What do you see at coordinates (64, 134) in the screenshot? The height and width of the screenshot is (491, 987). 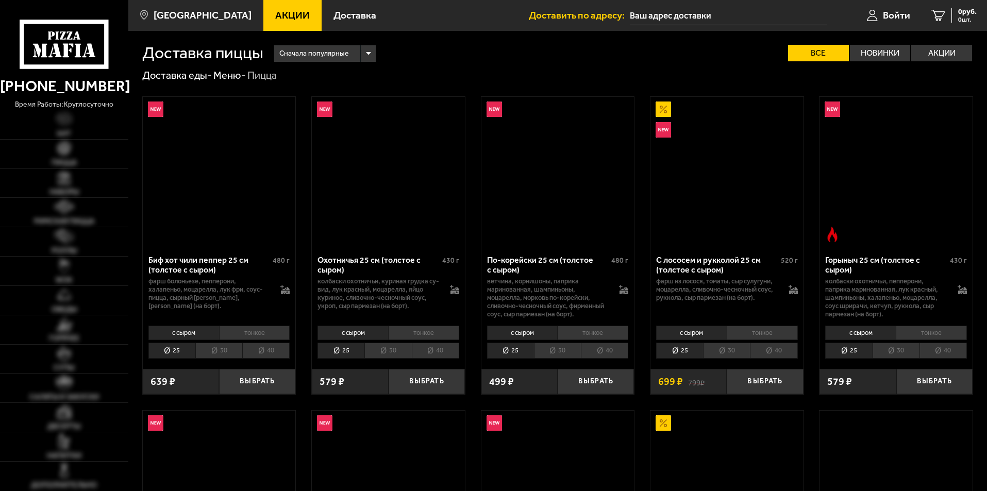 I see `span: Хит` at bounding box center [64, 134].